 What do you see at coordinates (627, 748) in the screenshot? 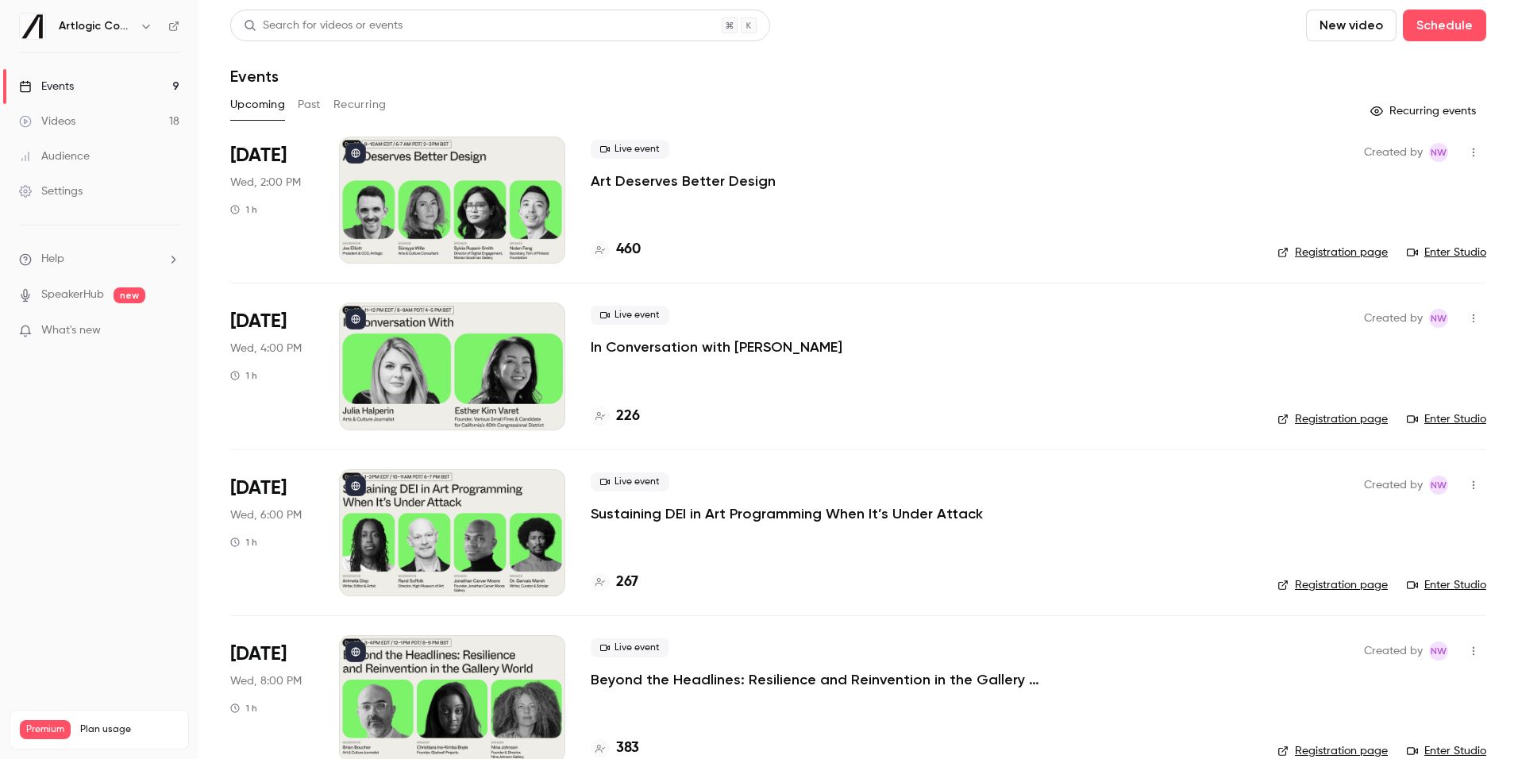
I see `h4: 383` at bounding box center [627, 748].